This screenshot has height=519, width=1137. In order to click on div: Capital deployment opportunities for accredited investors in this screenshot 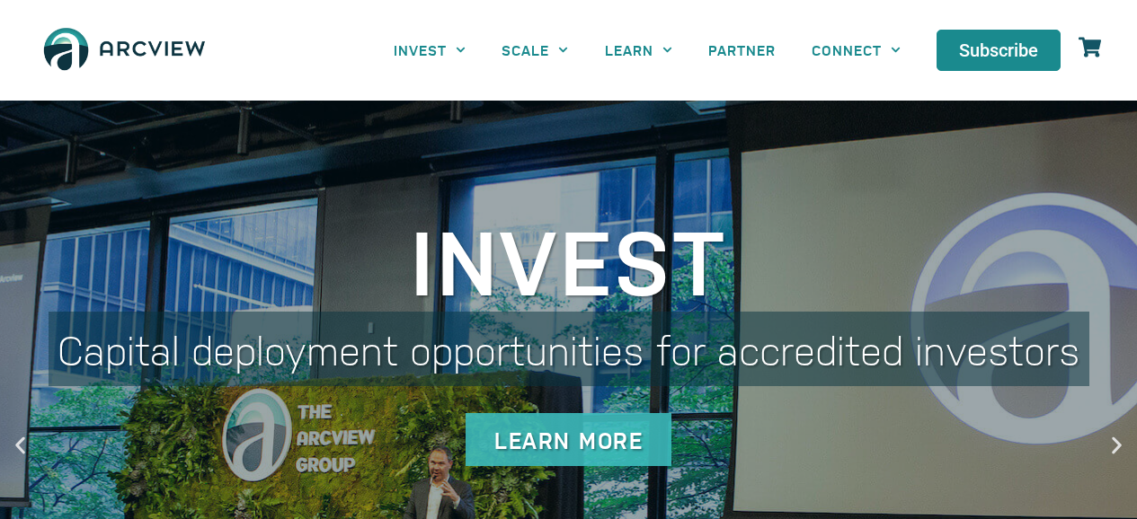, I will do `click(569, 349)`.